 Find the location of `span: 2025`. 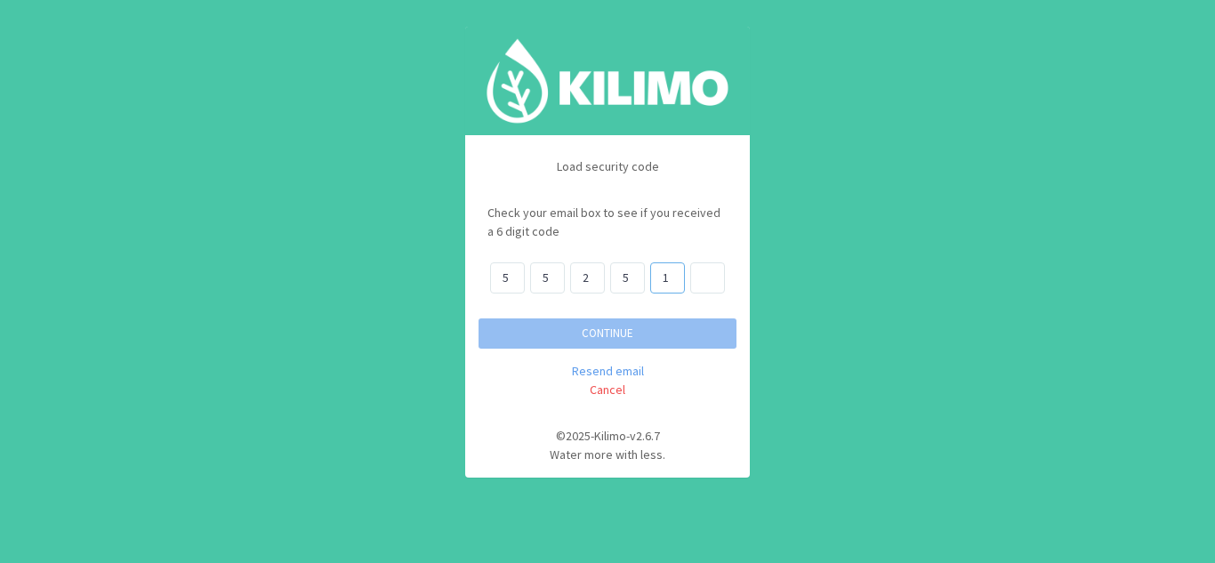

span: 2025 is located at coordinates (578, 436).